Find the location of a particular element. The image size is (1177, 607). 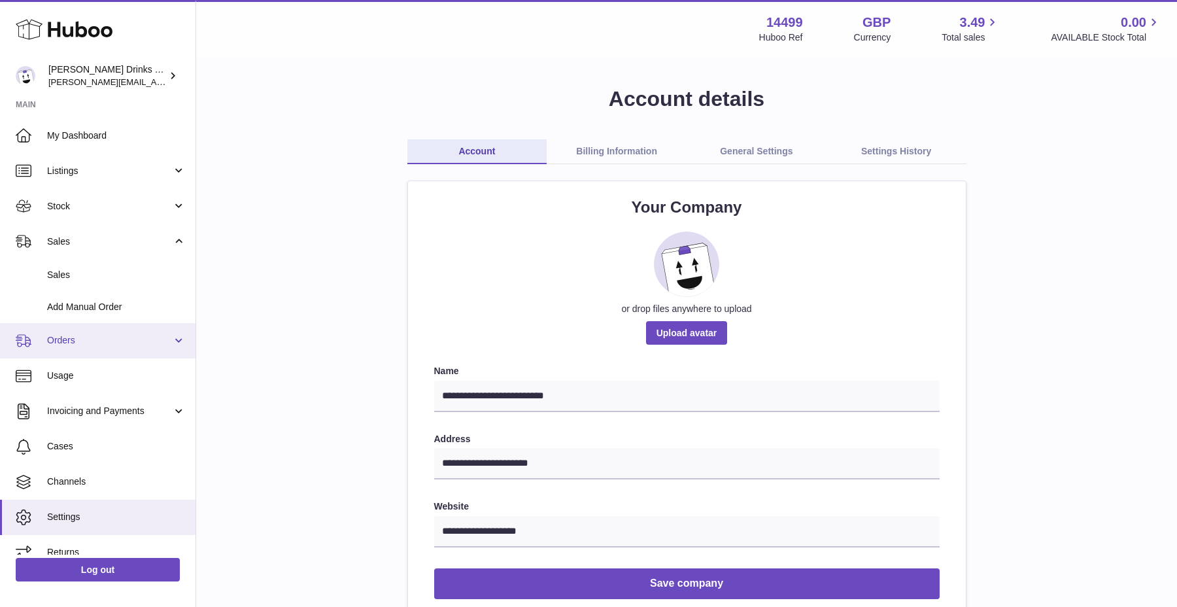

span: Listings is located at coordinates (109, 171).